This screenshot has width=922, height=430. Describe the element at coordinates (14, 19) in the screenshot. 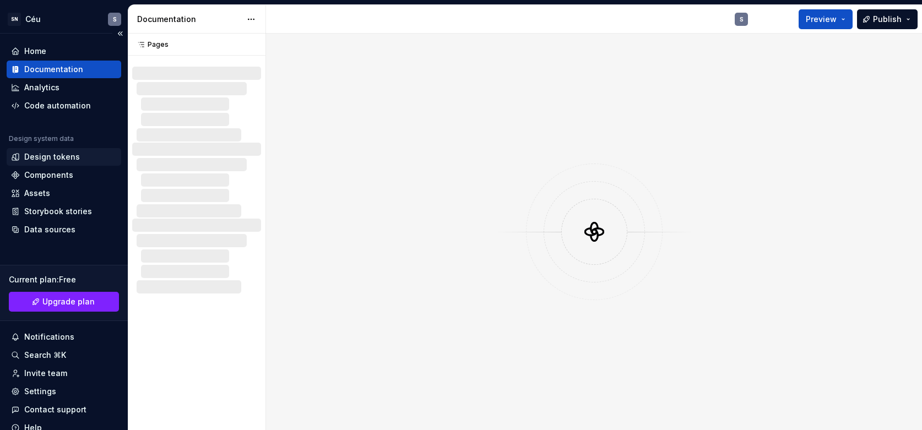

I see `div: SN` at that location.